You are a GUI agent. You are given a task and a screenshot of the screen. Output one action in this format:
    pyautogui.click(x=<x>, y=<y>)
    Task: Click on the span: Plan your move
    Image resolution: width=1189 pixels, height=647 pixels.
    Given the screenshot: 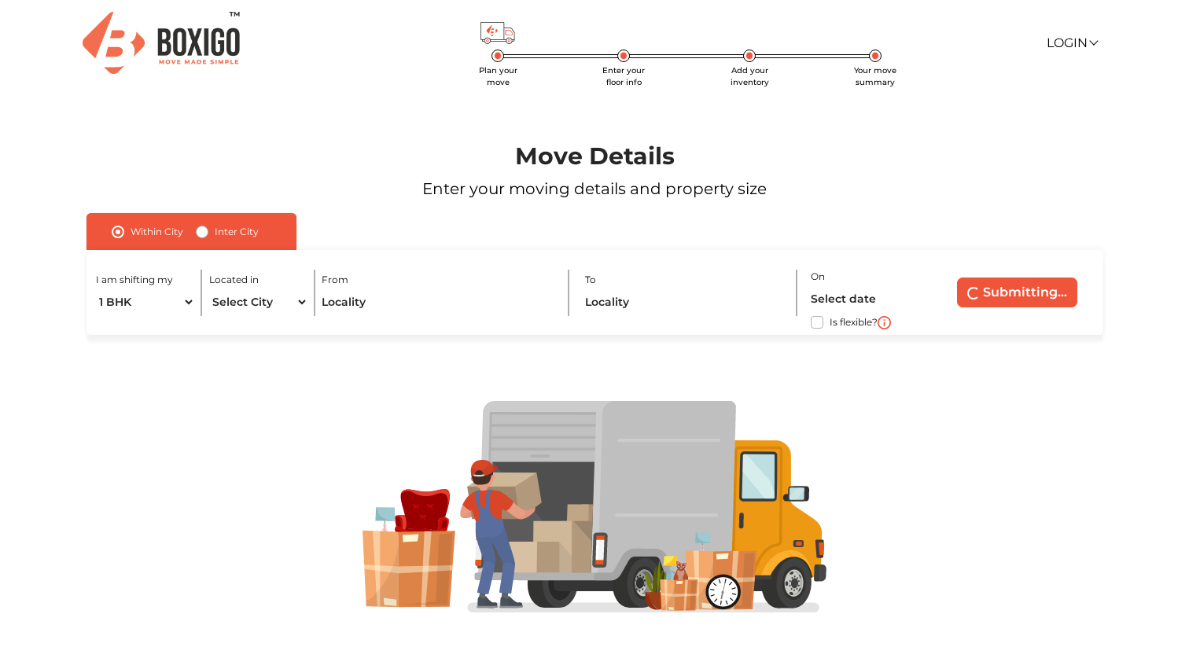 What is the action you would take?
    pyautogui.click(x=498, y=76)
    